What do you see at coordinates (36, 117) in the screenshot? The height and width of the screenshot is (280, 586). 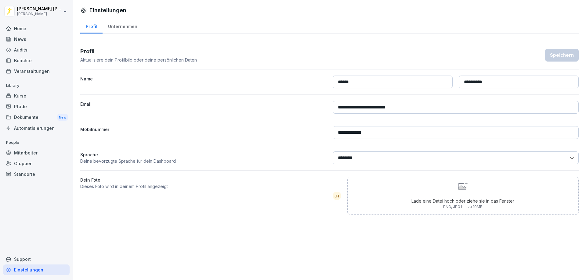 I see `div: Dokumente` at bounding box center [36, 117].